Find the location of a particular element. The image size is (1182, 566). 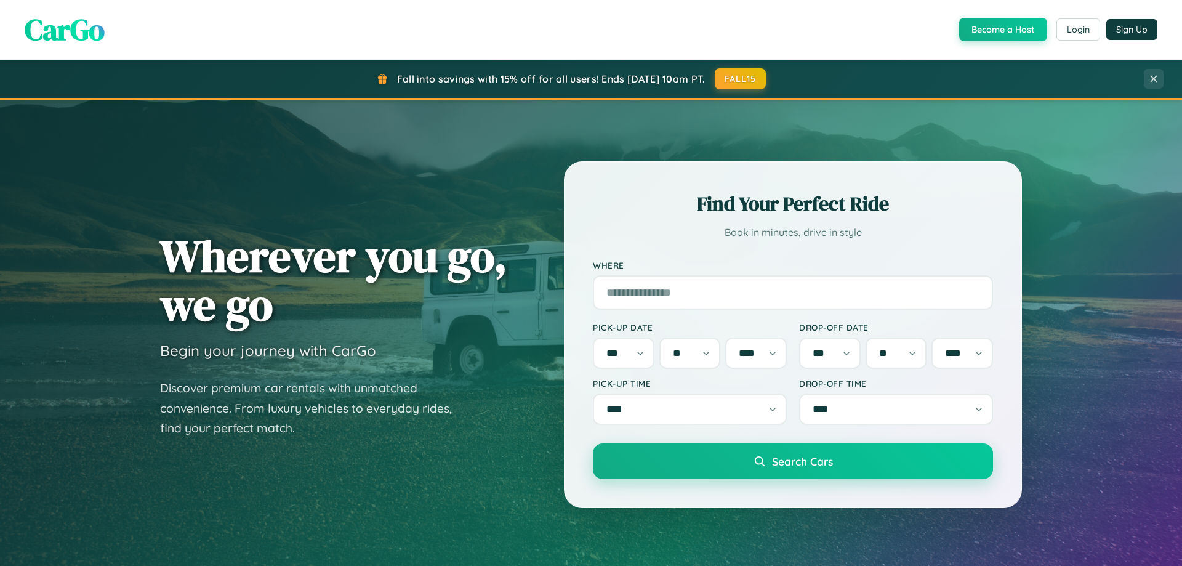

p: Discover premium car rentals with unmatched convenience. From luxury vehicles to everyday rides, ... is located at coordinates (314, 408).